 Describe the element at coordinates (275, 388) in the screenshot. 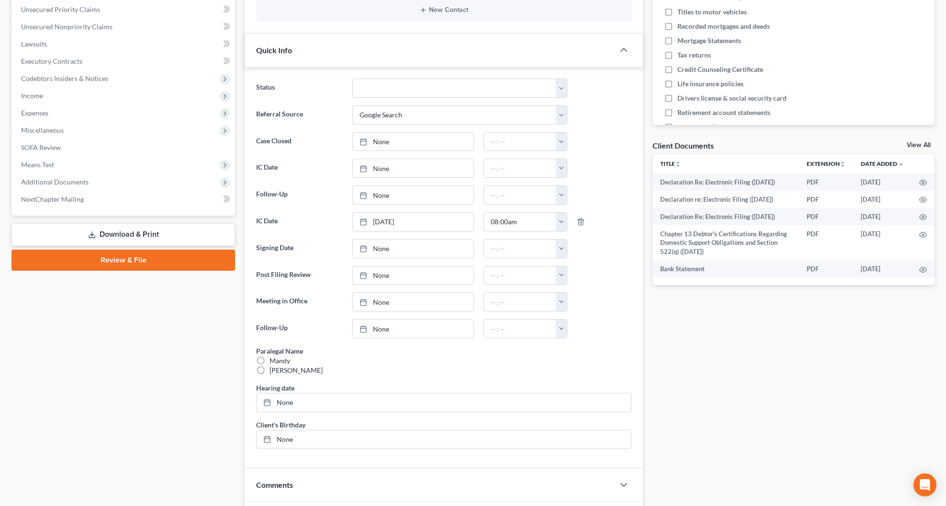

I see `div: Hearing date` at that location.